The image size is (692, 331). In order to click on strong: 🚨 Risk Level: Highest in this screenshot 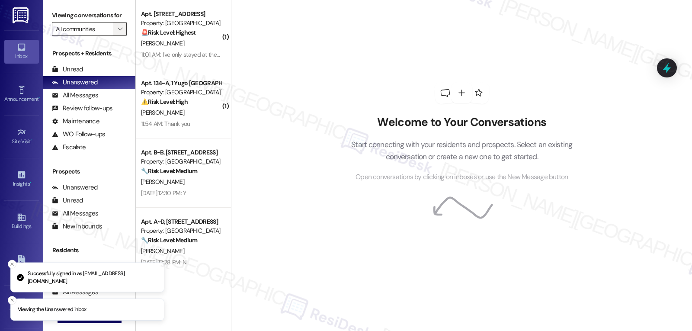, I will do `click(168, 32)`.